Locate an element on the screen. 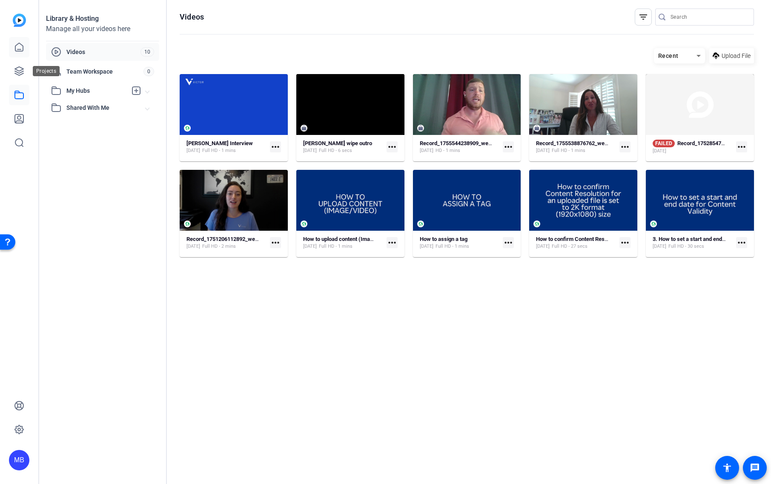 The height and width of the screenshot is (484, 771). mat-icon: message is located at coordinates (755, 468).